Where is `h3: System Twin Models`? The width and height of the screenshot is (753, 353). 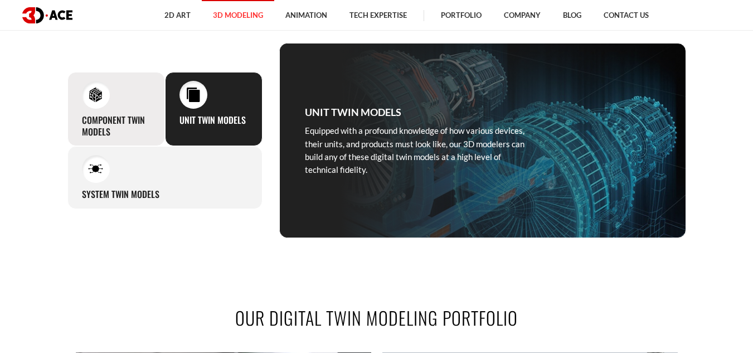 h3: System Twin Models is located at coordinates (120, 194).